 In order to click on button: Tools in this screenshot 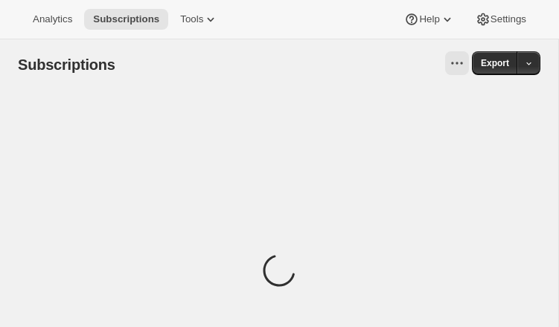, I will do `click(199, 19)`.